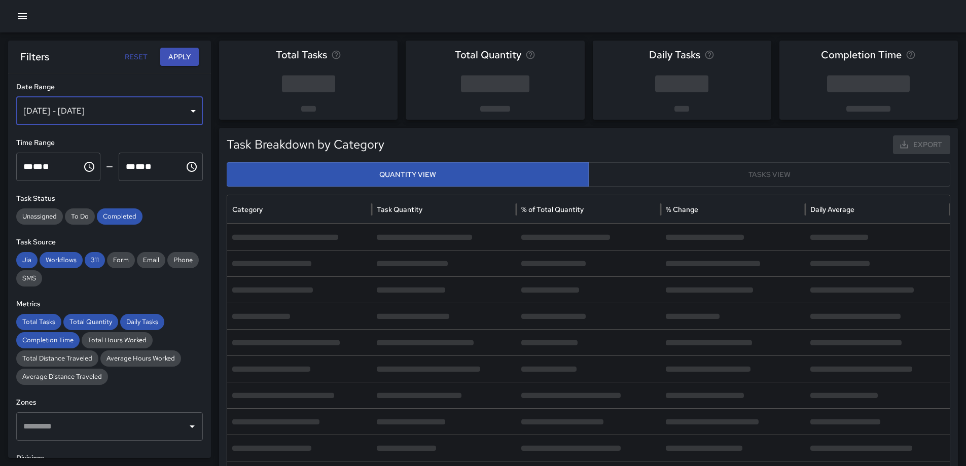  I want to click on button: Apply, so click(180, 57).